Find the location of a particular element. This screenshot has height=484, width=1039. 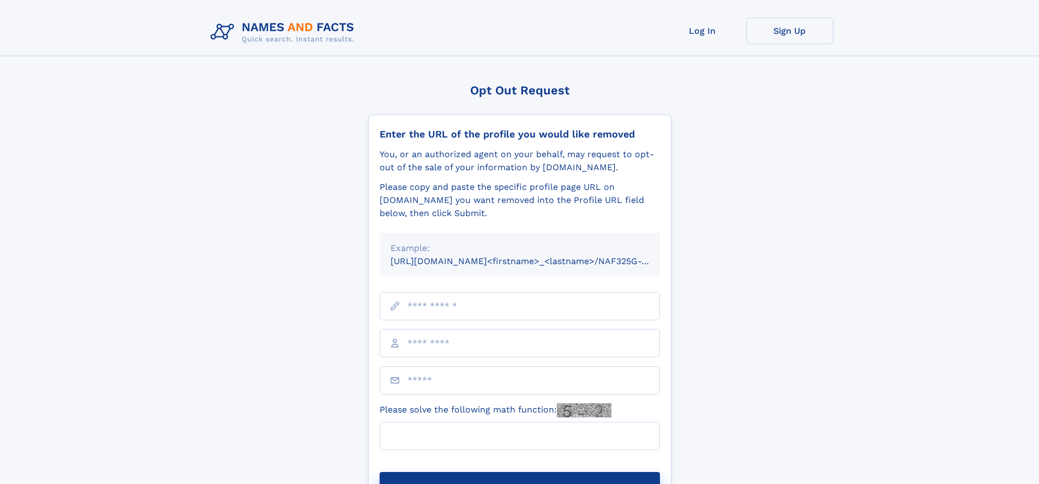

a: Sign Up is located at coordinates (790, 31).